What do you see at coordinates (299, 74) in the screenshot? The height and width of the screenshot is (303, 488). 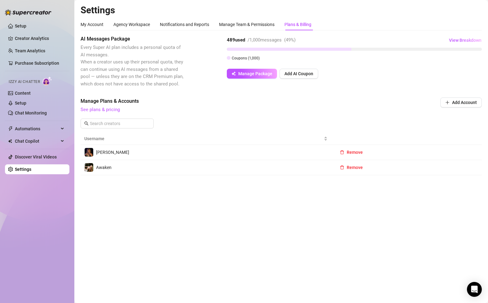 I see `span: Add AI Coupon` at bounding box center [299, 74].